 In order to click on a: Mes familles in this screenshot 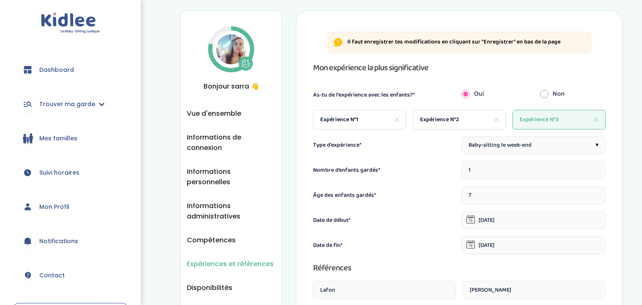, I will do `click(70, 138)`.